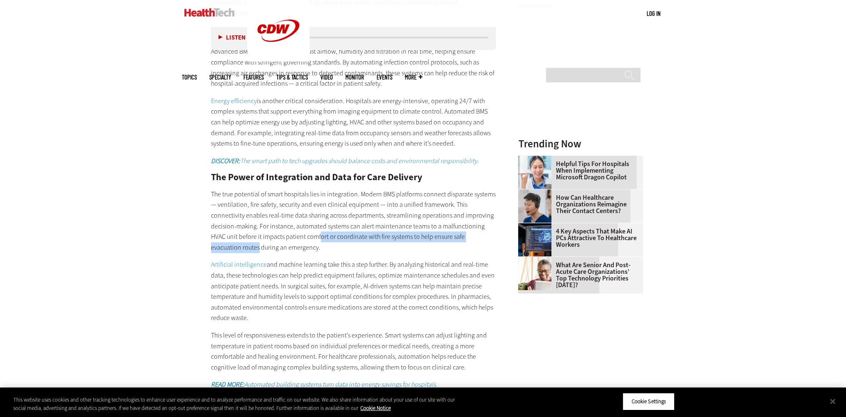 Image resolution: width=846 pixels, height=417 pixels. What do you see at coordinates (239, 404) in the screenshot?
I see `div: This website uses cookies and other tracking technologies to enhance user experience and to analy...` at bounding box center [239, 404].